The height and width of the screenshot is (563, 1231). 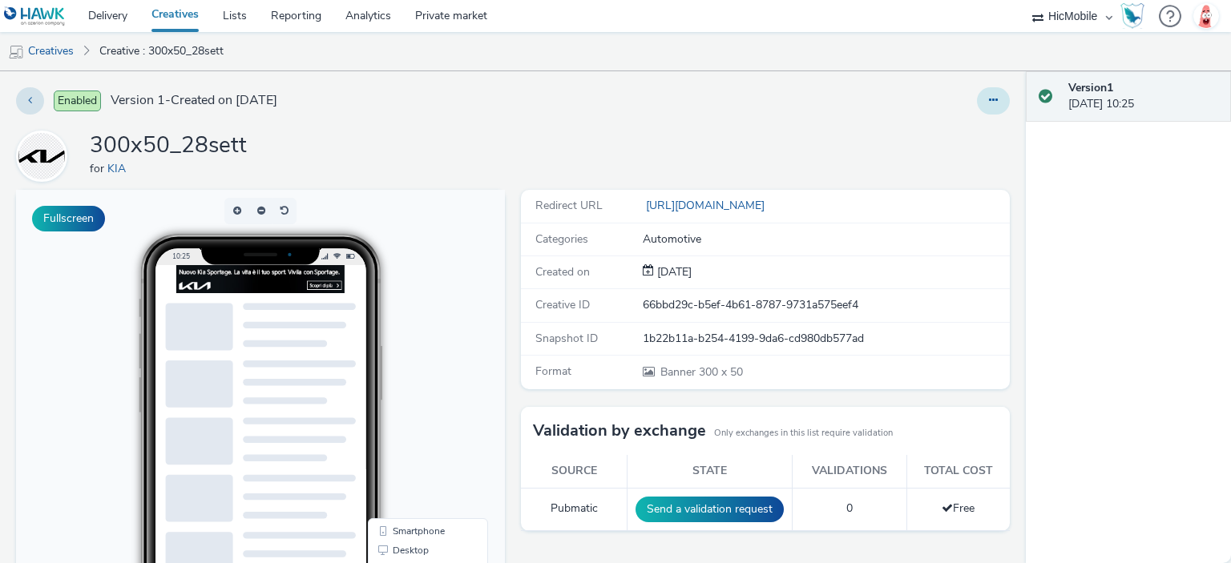 What do you see at coordinates (803, 434) in the screenshot?
I see `small: Only exchanges in this list require validation` at bounding box center [803, 434].